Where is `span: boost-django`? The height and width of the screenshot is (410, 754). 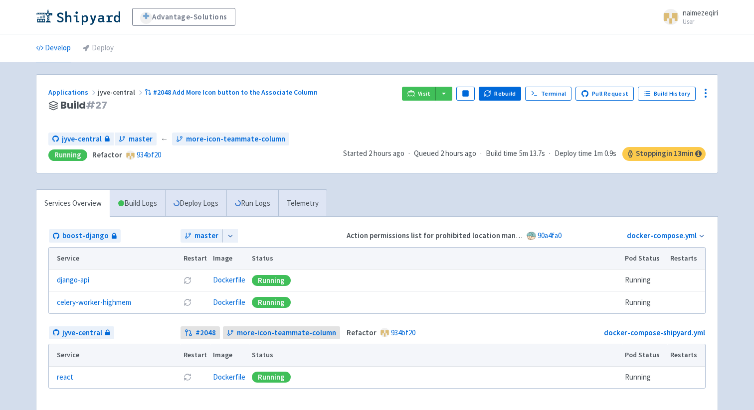
span: boost-django is located at coordinates (85, 236).